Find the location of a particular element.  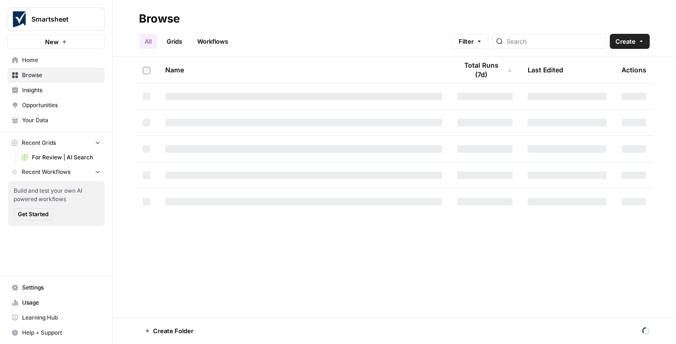

a: Learning Hub is located at coordinates (56, 317).